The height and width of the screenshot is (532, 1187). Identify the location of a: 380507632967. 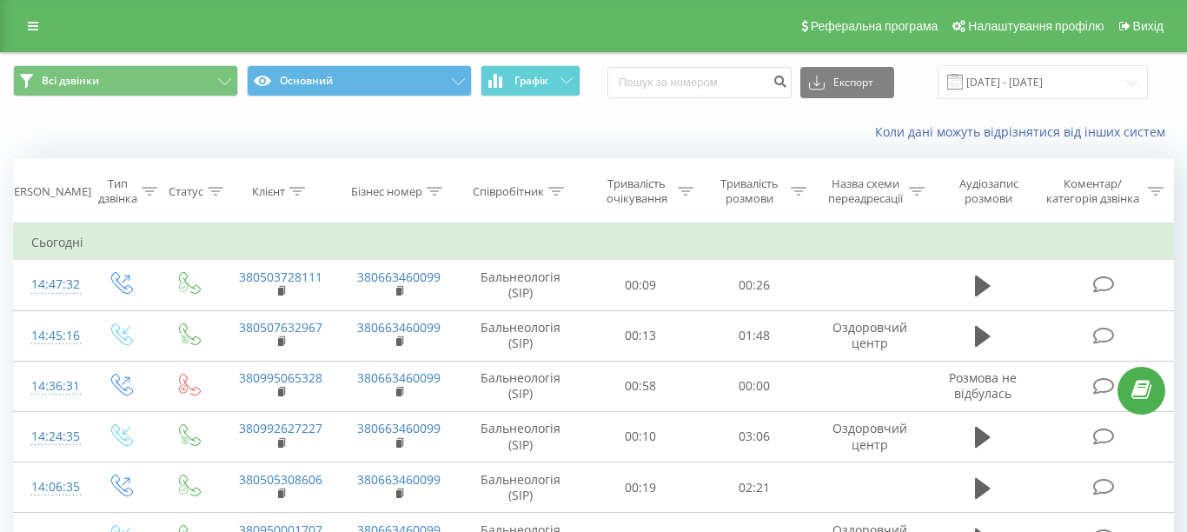
(281, 327).